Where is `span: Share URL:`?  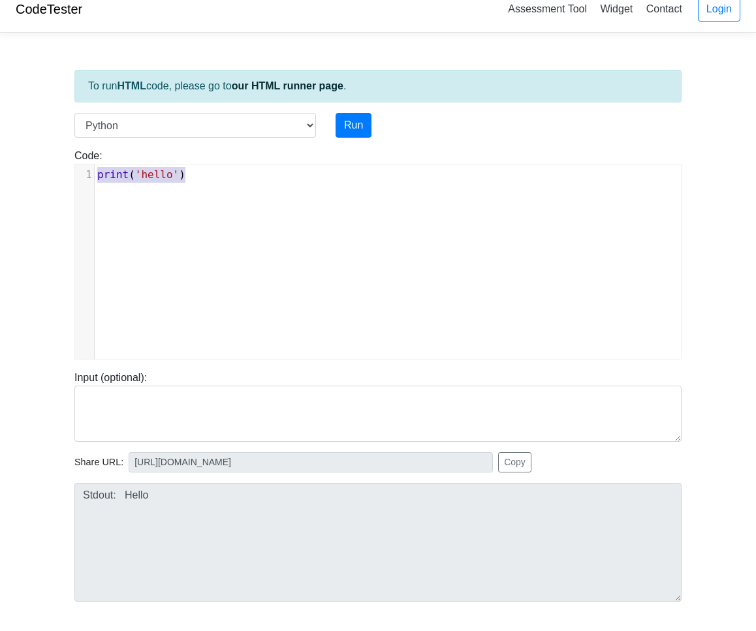
span: Share URL: is located at coordinates (99, 463).